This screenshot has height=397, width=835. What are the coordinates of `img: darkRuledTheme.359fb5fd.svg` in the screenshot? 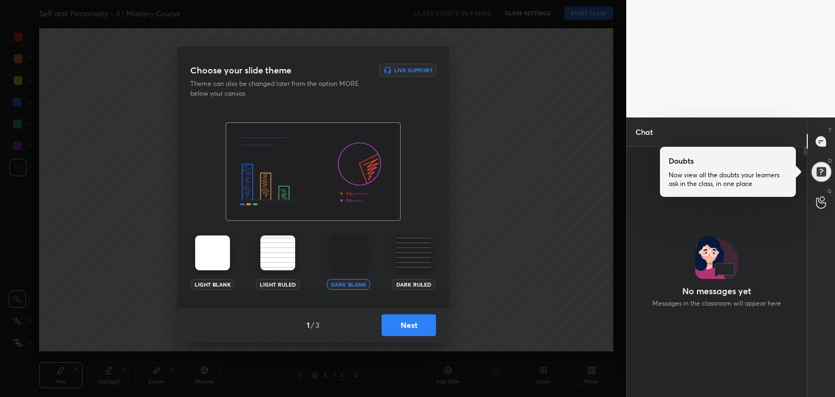 It's located at (414, 253).